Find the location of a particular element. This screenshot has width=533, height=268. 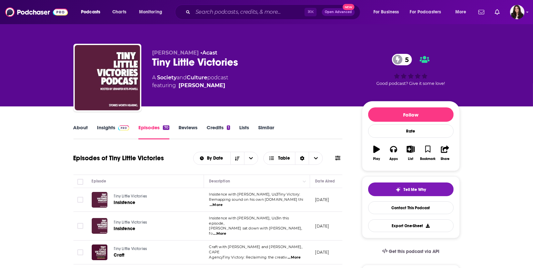

span: Charts is located at coordinates (119, 12).